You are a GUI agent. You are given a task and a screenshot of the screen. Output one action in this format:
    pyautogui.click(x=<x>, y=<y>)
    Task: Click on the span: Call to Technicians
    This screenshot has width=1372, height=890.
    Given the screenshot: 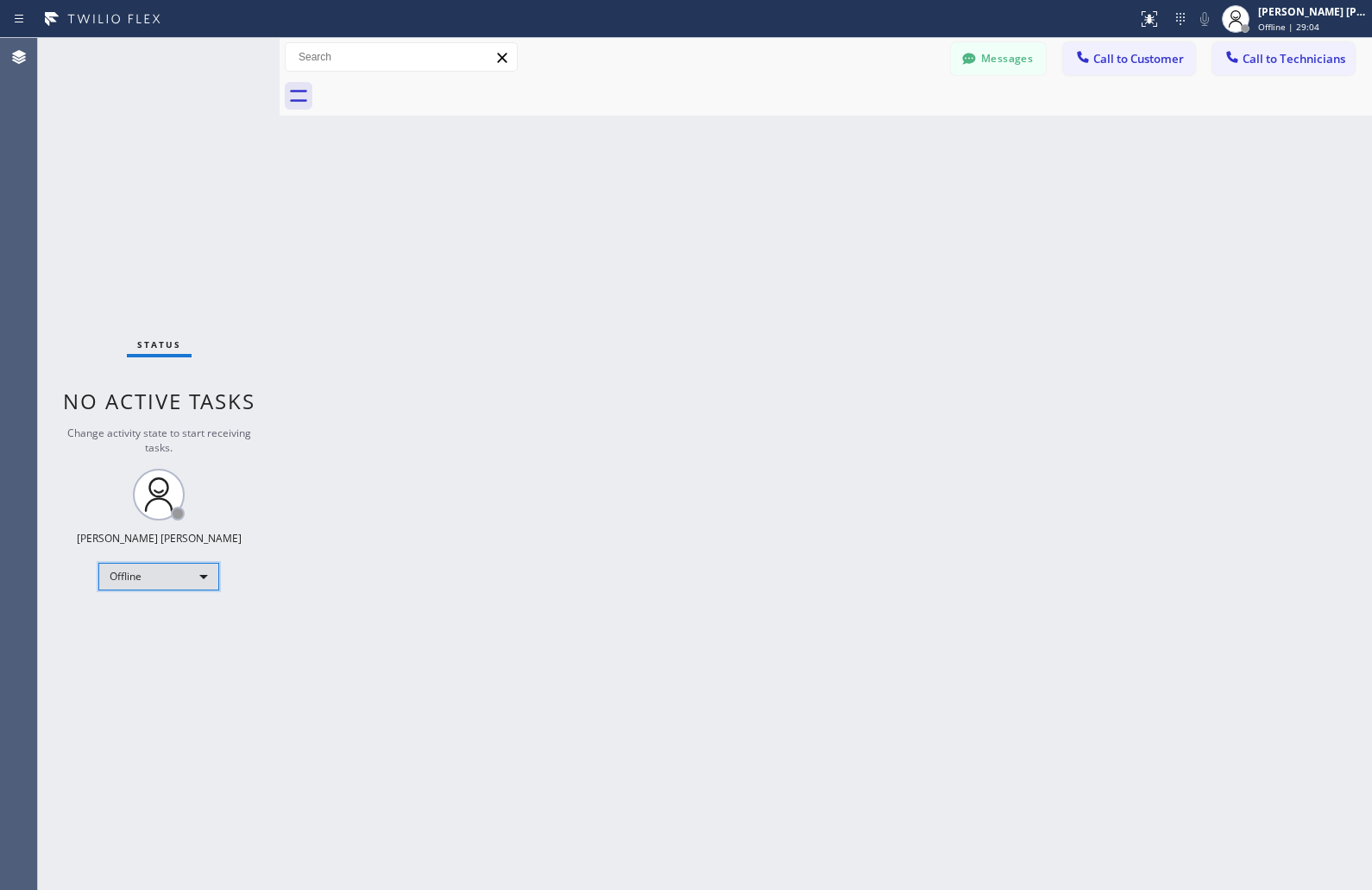 What is the action you would take?
    pyautogui.click(x=1293, y=58)
    